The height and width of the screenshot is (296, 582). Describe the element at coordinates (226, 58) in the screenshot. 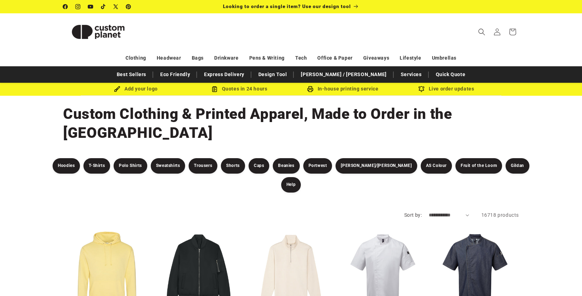

I see `a: Drinkware` at that location.